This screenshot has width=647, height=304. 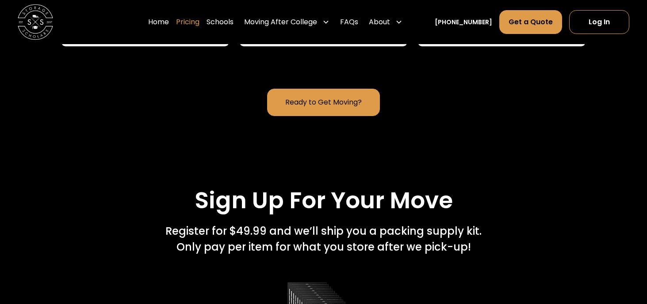 What do you see at coordinates (158, 22) in the screenshot?
I see `a: Home` at bounding box center [158, 22].